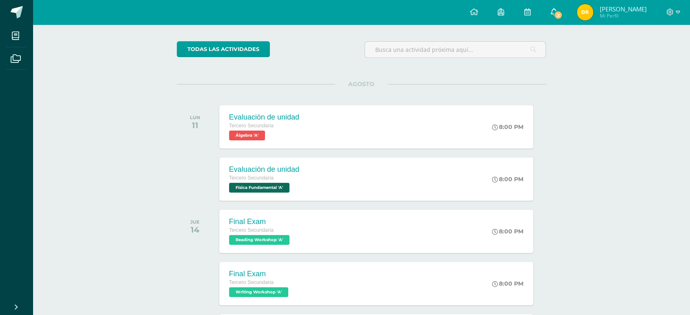 Image resolution: width=690 pixels, height=315 pixels. I want to click on span: 2, so click(558, 15).